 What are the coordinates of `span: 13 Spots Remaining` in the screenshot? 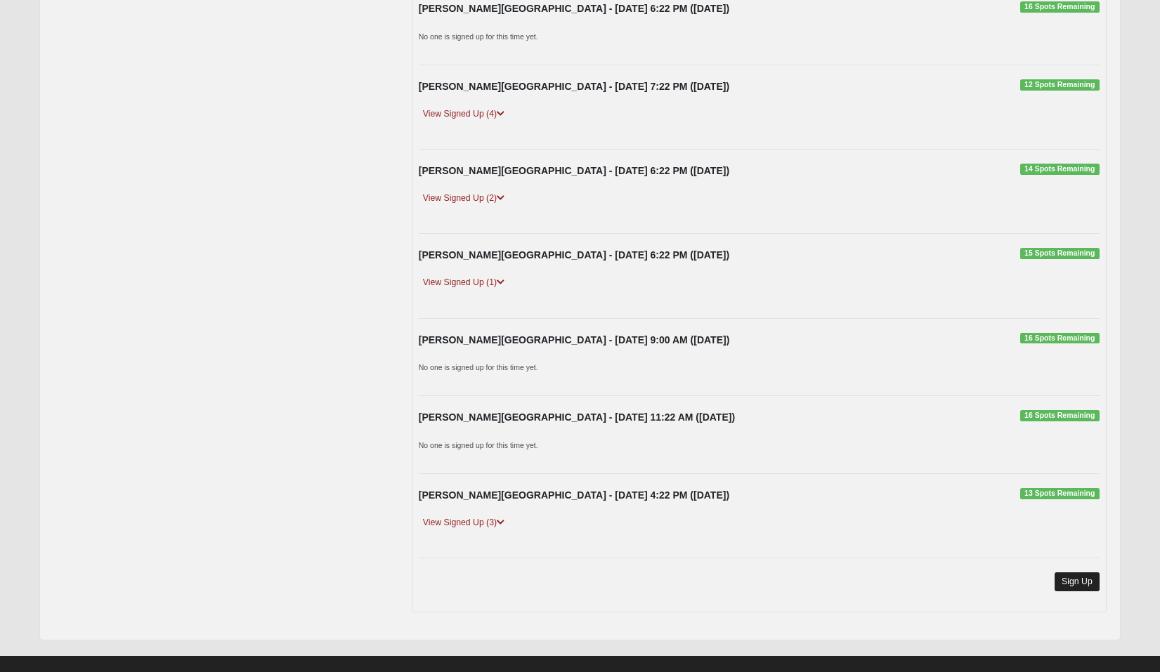 It's located at (1059, 494).